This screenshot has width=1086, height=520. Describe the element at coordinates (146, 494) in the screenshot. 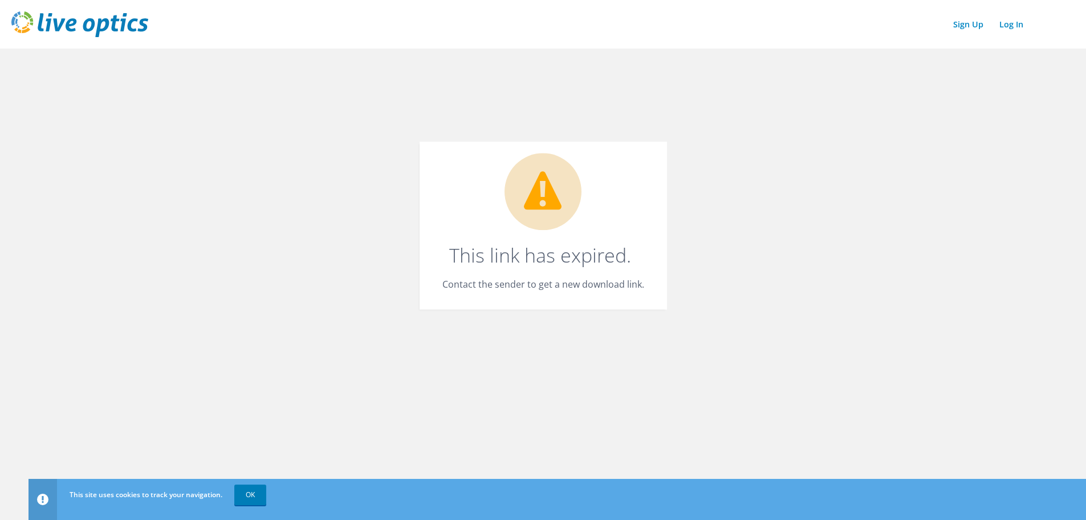

I see `span: This site uses cookies to track your navigation.` at that location.